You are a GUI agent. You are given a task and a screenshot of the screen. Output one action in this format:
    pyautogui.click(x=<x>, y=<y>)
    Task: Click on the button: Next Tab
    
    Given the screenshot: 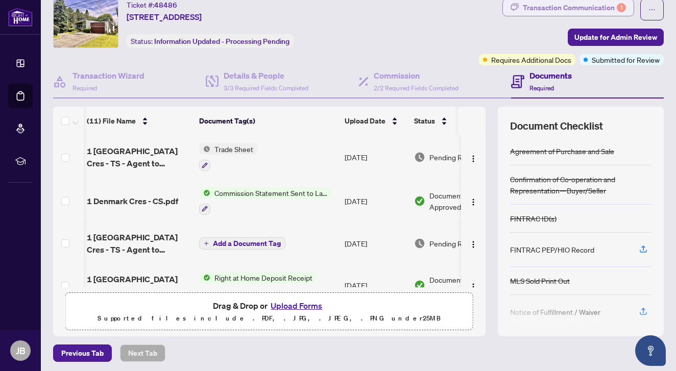 What is the action you would take?
    pyautogui.click(x=142, y=353)
    